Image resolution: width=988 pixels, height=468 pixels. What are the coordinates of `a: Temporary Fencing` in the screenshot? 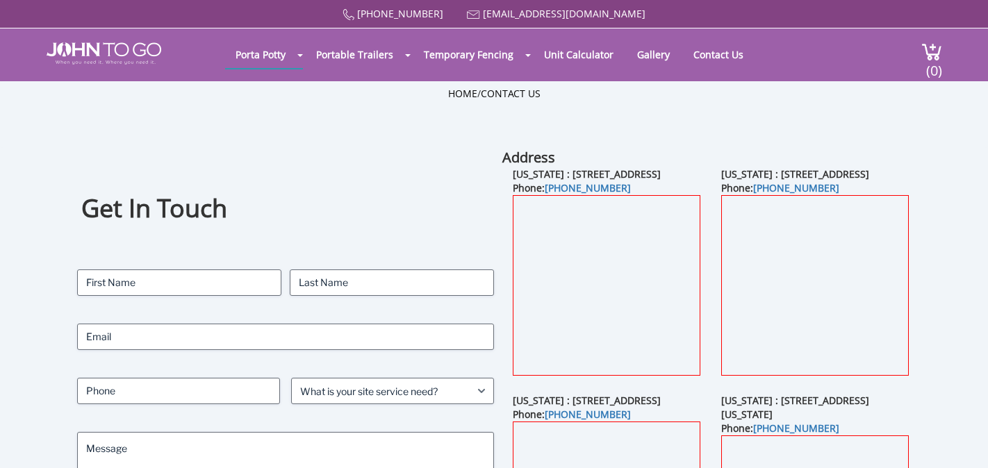 It's located at (468, 54).